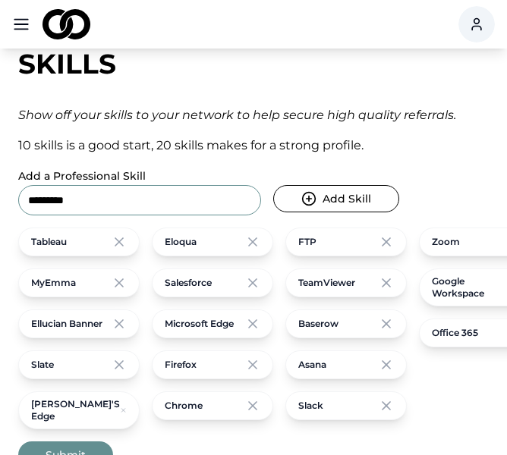  What do you see at coordinates (310, 406) in the screenshot?
I see `div: Slack` at bounding box center [310, 406].